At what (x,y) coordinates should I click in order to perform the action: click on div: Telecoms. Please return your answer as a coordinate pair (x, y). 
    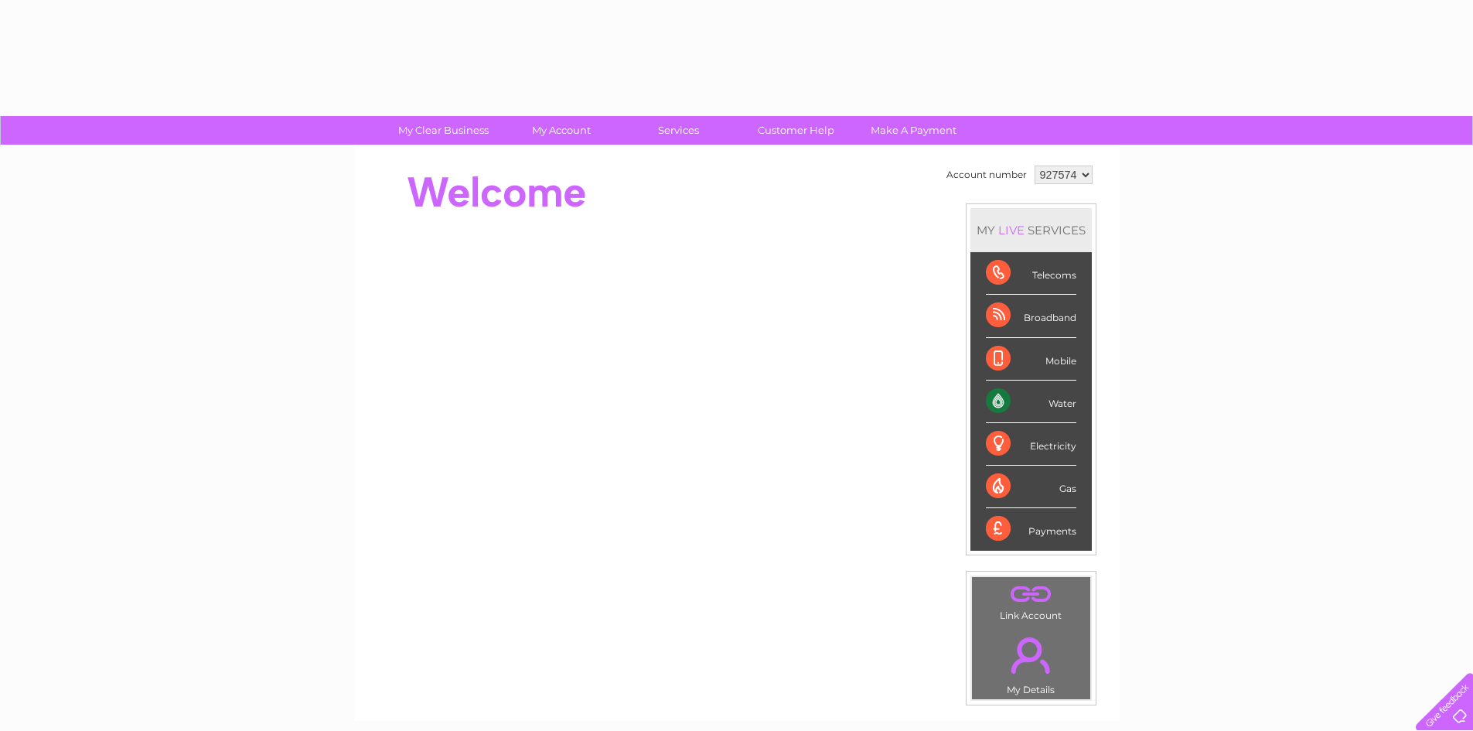
    Looking at the image, I should click on (1030, 273).